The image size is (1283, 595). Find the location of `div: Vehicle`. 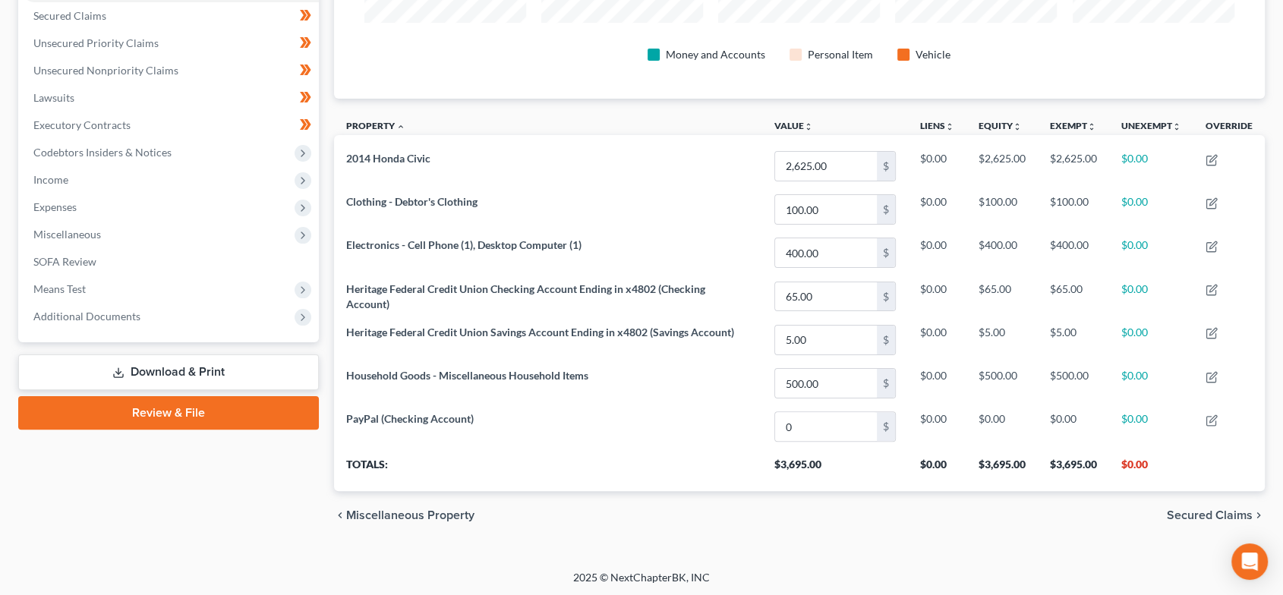

div: Vehicle is located at coordinates (933, 55).